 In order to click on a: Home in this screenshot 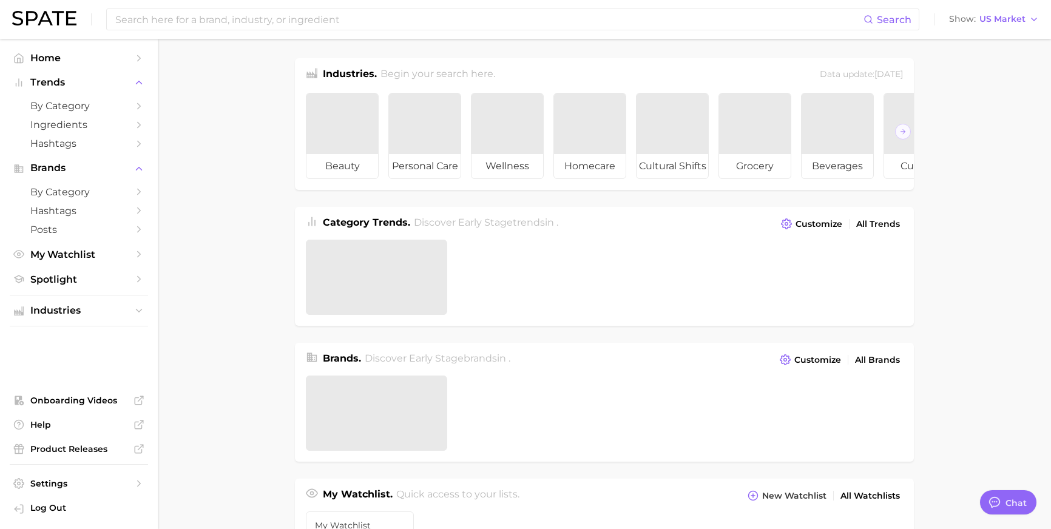, I will do `click(79, 58)`.